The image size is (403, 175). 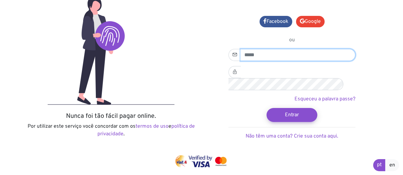 What do you see at coordinates (111, 116) in the screenshot?
I see `h5: Nunca foi tão fácil pagar online.` at bounding box center [111, 116].